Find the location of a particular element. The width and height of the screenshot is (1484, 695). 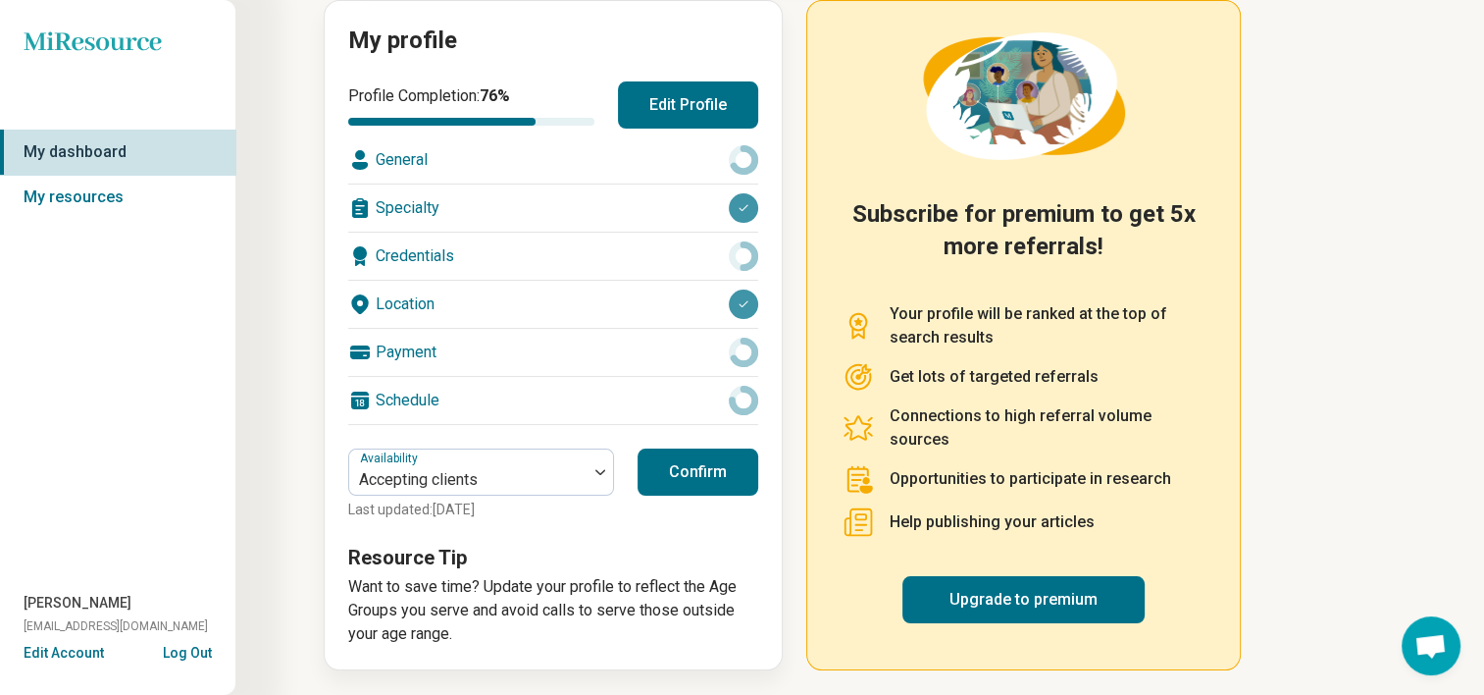

h2: Subscribe for premium to get 5x more referrals! is located at coordinates (1023, 238).